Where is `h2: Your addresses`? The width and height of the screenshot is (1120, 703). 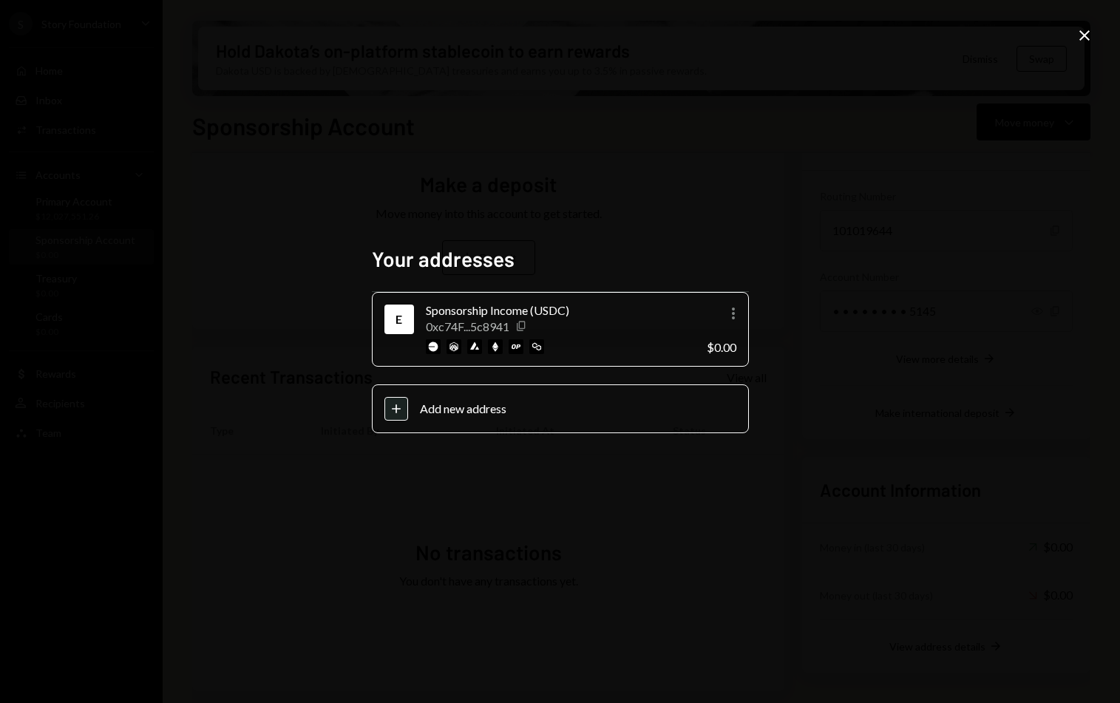
h2: Your addresses is located at coordinates (560, 259).